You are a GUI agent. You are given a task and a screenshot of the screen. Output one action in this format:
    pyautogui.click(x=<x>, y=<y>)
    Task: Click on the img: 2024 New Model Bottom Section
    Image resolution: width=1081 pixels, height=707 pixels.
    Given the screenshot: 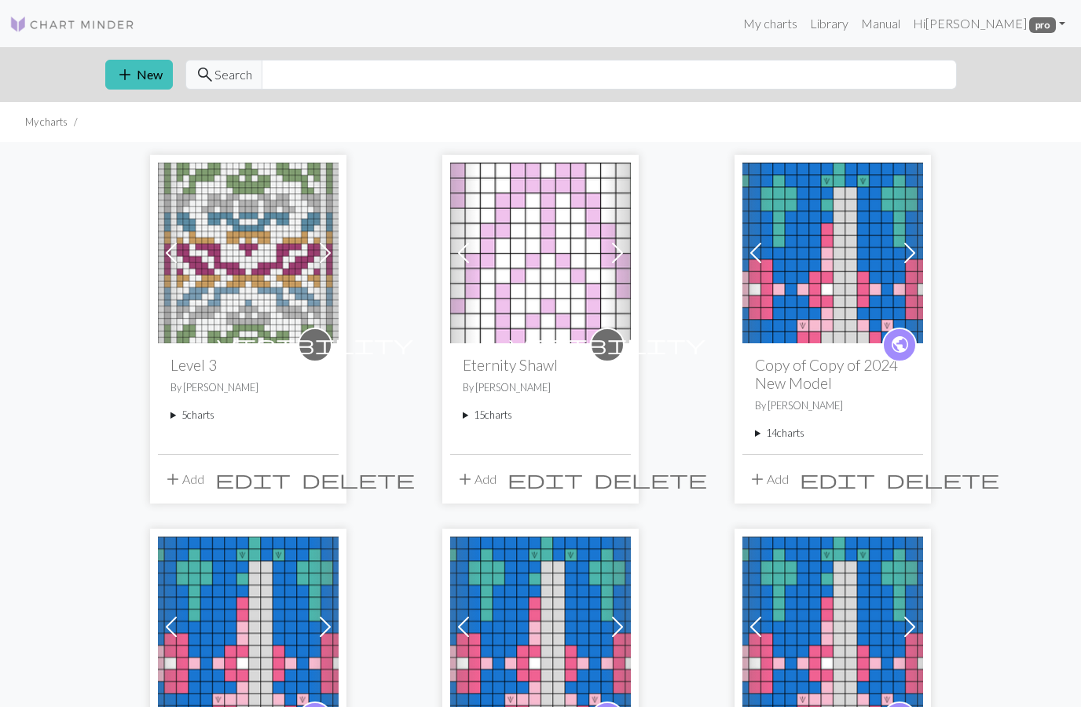 What is the action you would take?
    pyautogui.click(x=832, y=253)
    